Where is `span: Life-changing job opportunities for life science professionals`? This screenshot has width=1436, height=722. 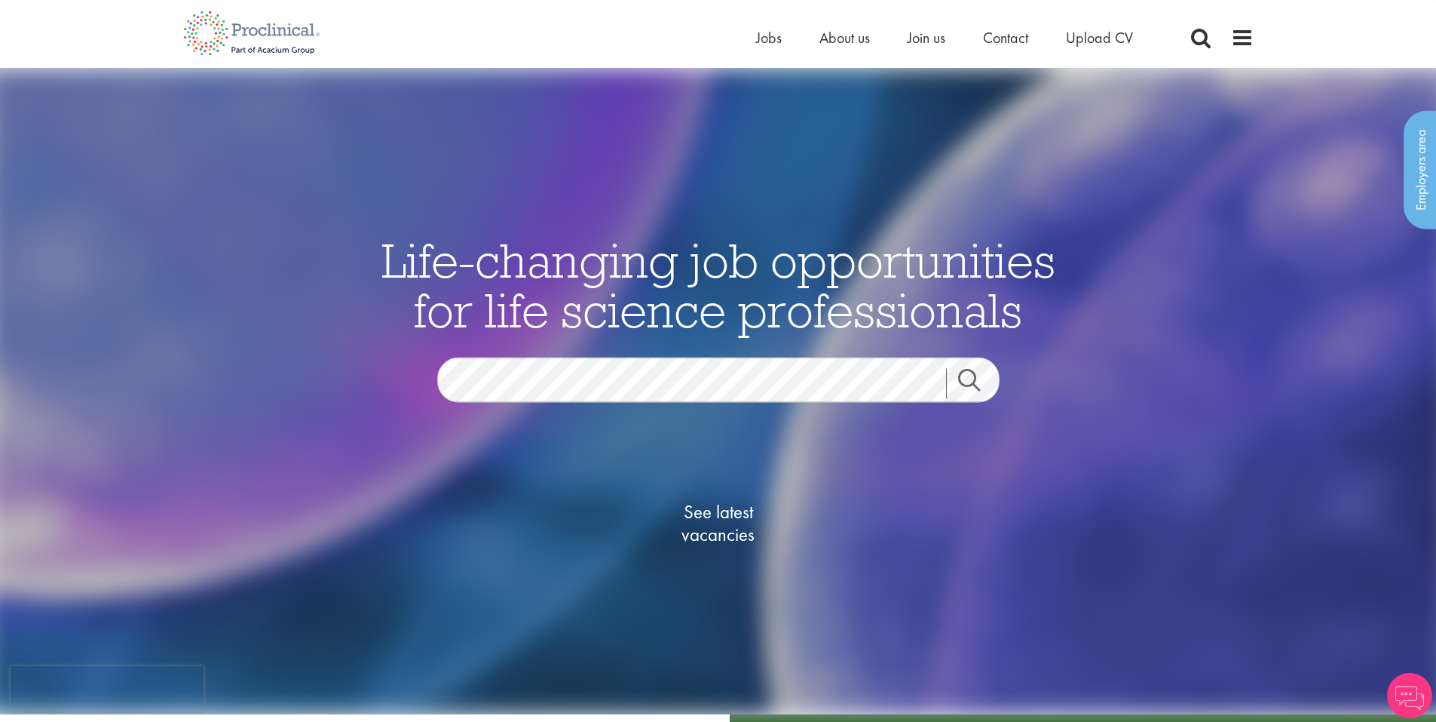 span: Life-changing job opportunities for life science professionals is located at coordinates (719, 285).